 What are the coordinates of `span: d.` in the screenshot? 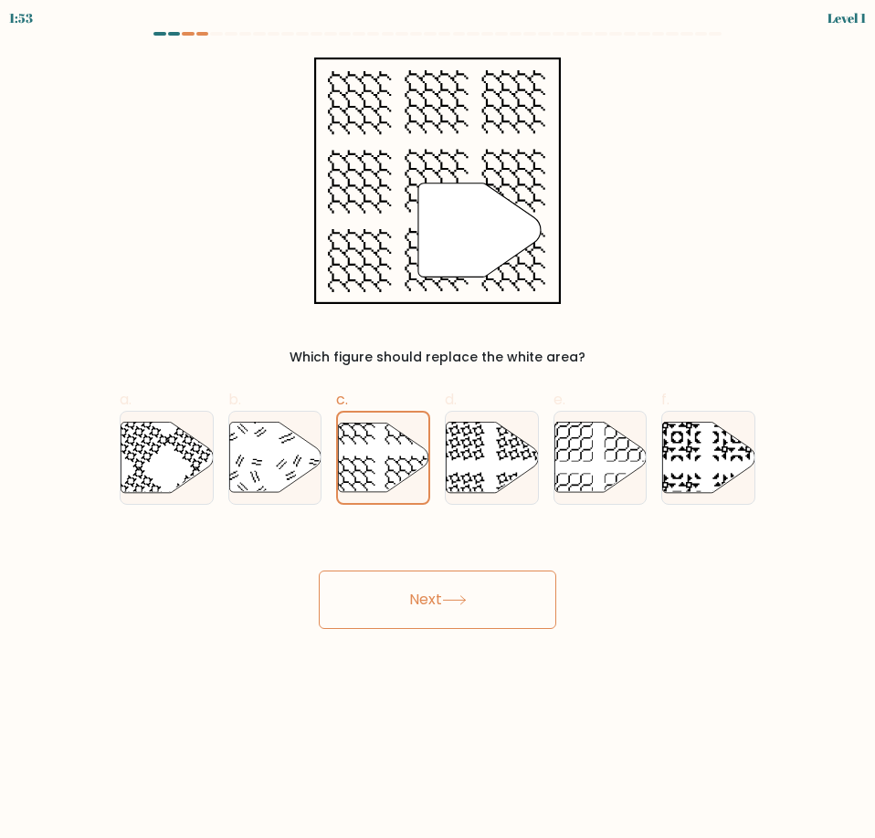 It's located at (450, 399).